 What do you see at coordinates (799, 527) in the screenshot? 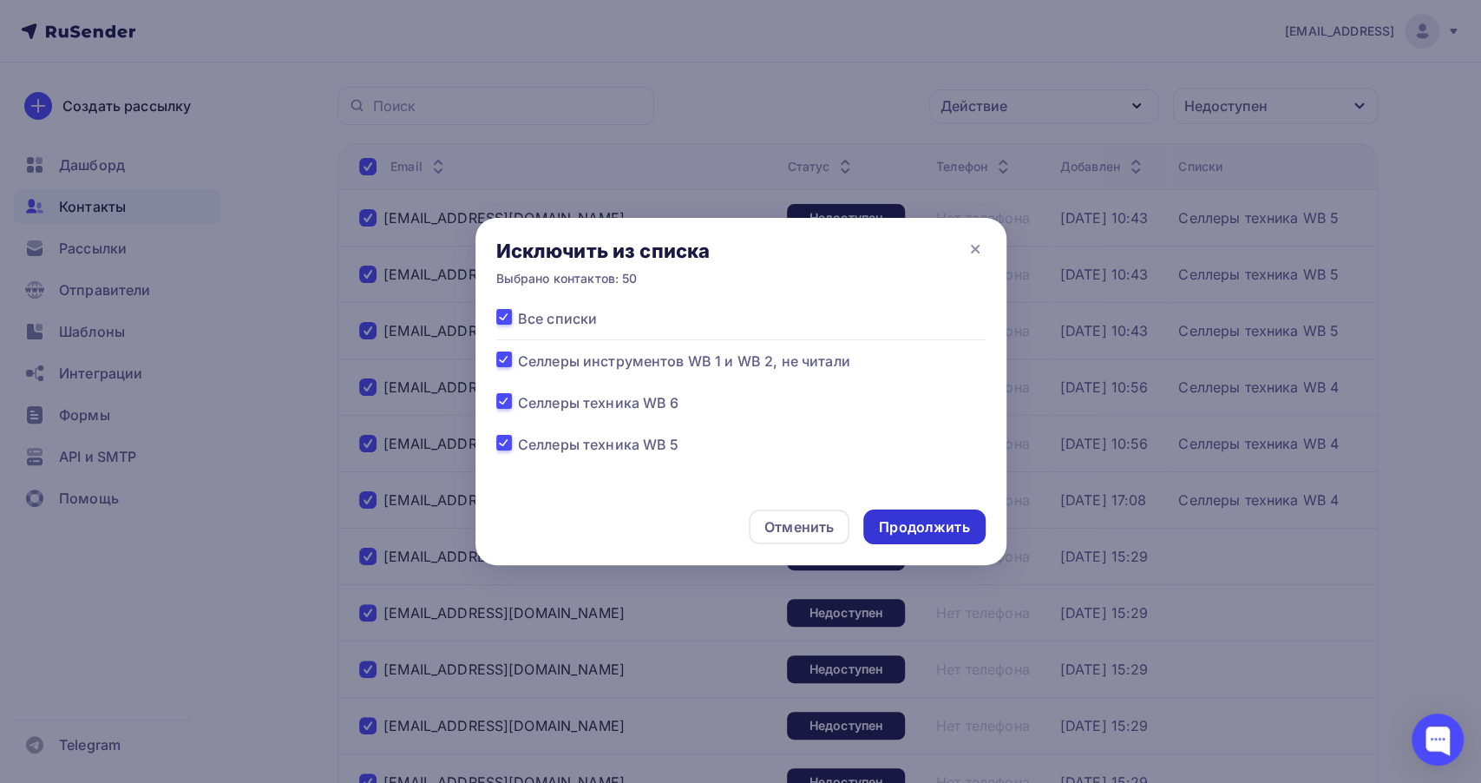
I see `div: Отменить` at bounding box center [799, 527].